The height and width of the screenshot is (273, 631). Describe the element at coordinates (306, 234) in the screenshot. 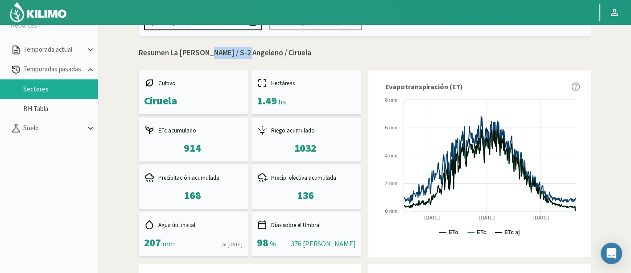

I see `kil-mini-card: report-summary-cards.DAYS_ABOVE_THRESHOLD` at that location.